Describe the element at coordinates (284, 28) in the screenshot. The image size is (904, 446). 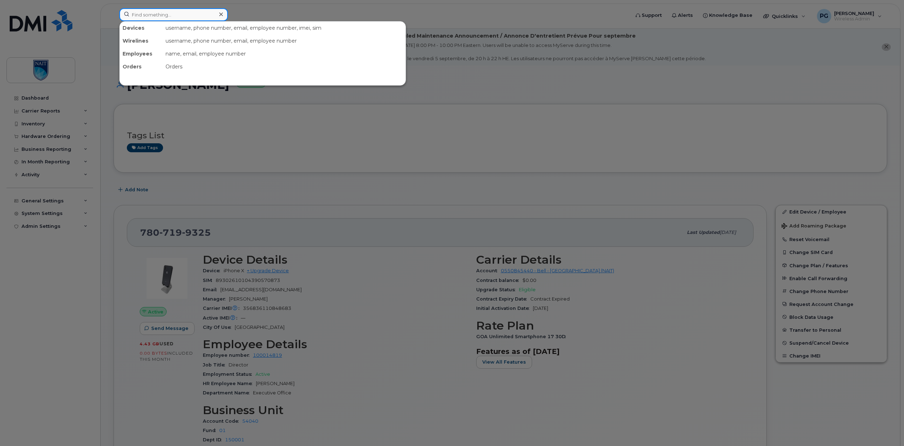
I see `div: username, phone number, email, employee number, imei, sim` at that location.